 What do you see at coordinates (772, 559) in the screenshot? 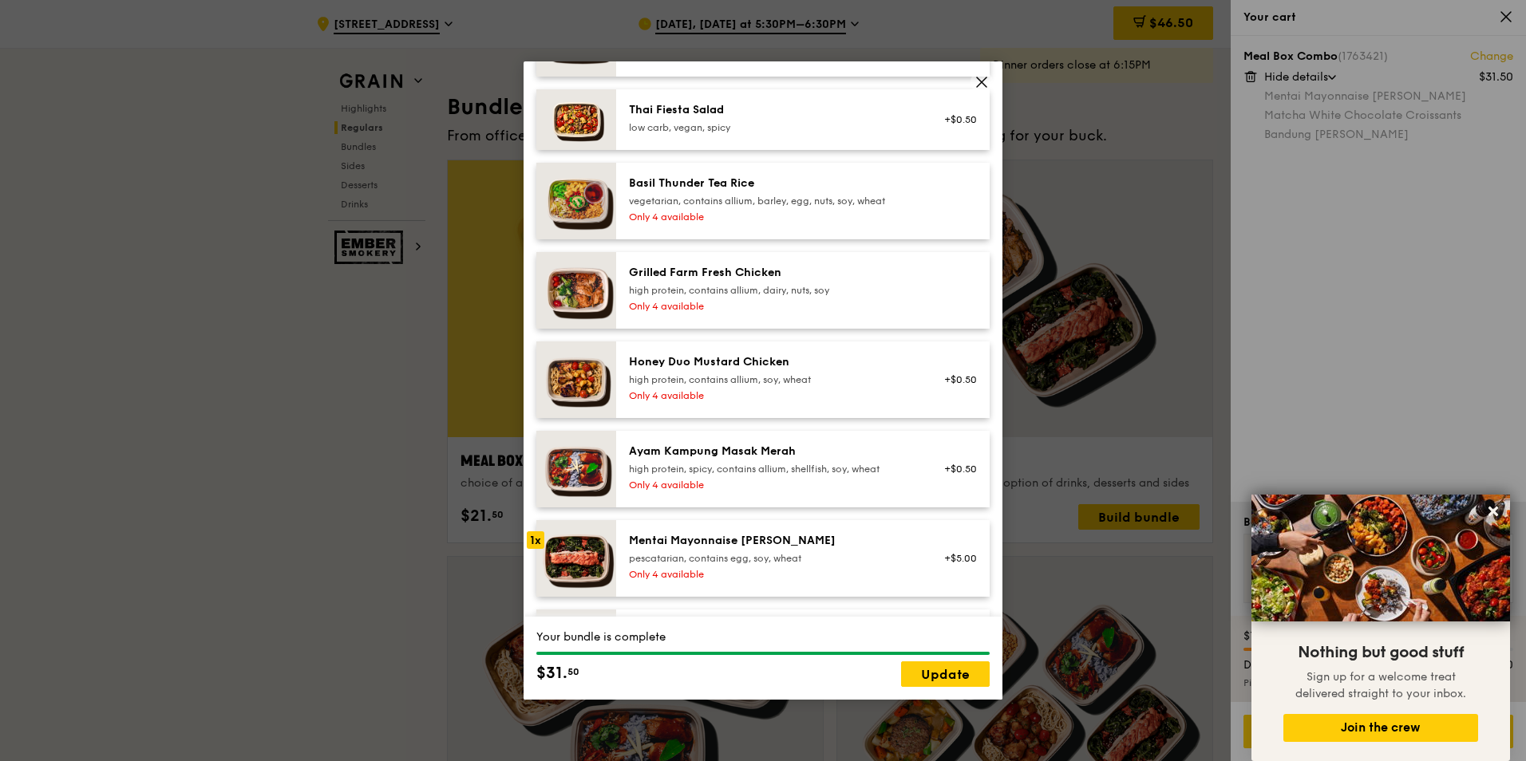
I see `div: pescatarian, contains egg, soy, wheat` at bounding box center [772, 559].